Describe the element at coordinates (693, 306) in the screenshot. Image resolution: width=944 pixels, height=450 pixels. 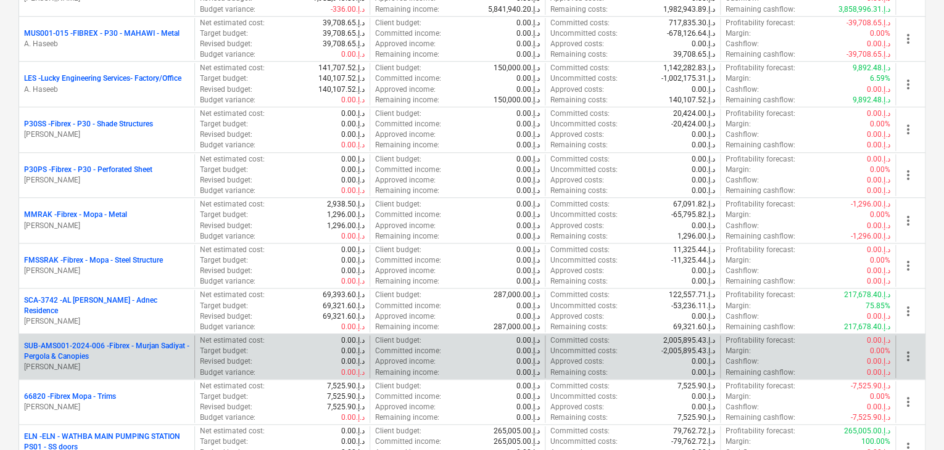
I see `p: -53,236.11د.إ.‏` at that location.